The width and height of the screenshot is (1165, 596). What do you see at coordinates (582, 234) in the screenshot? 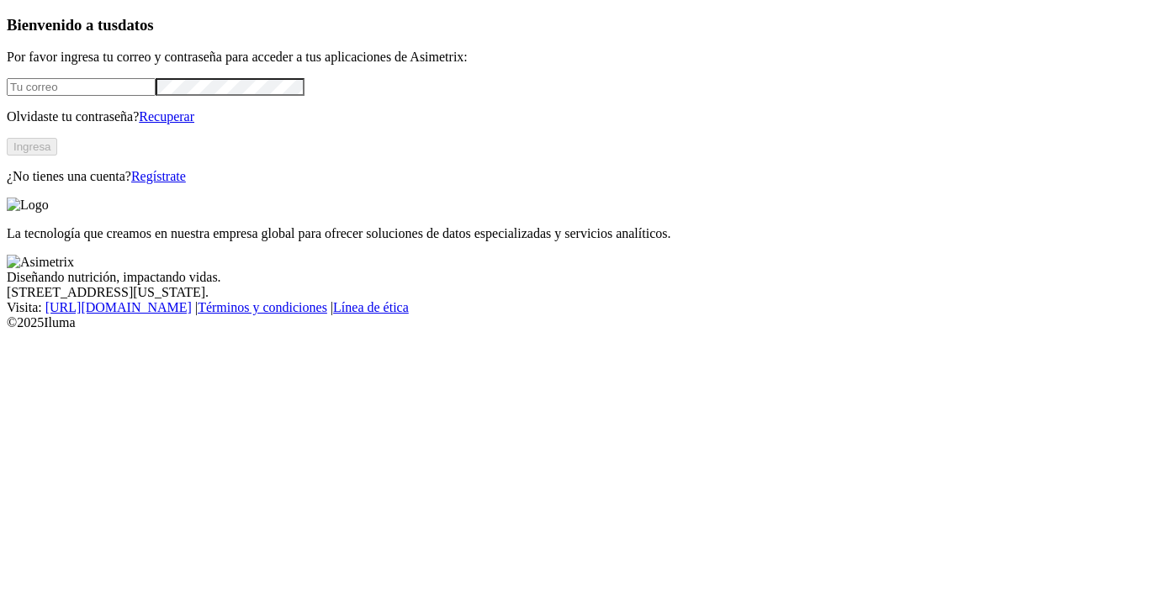
I see `p: La tecnología que creamos en nuestra empresa global para ofrecer soluciones de datos especializad...` at bounding box center [582, 234].